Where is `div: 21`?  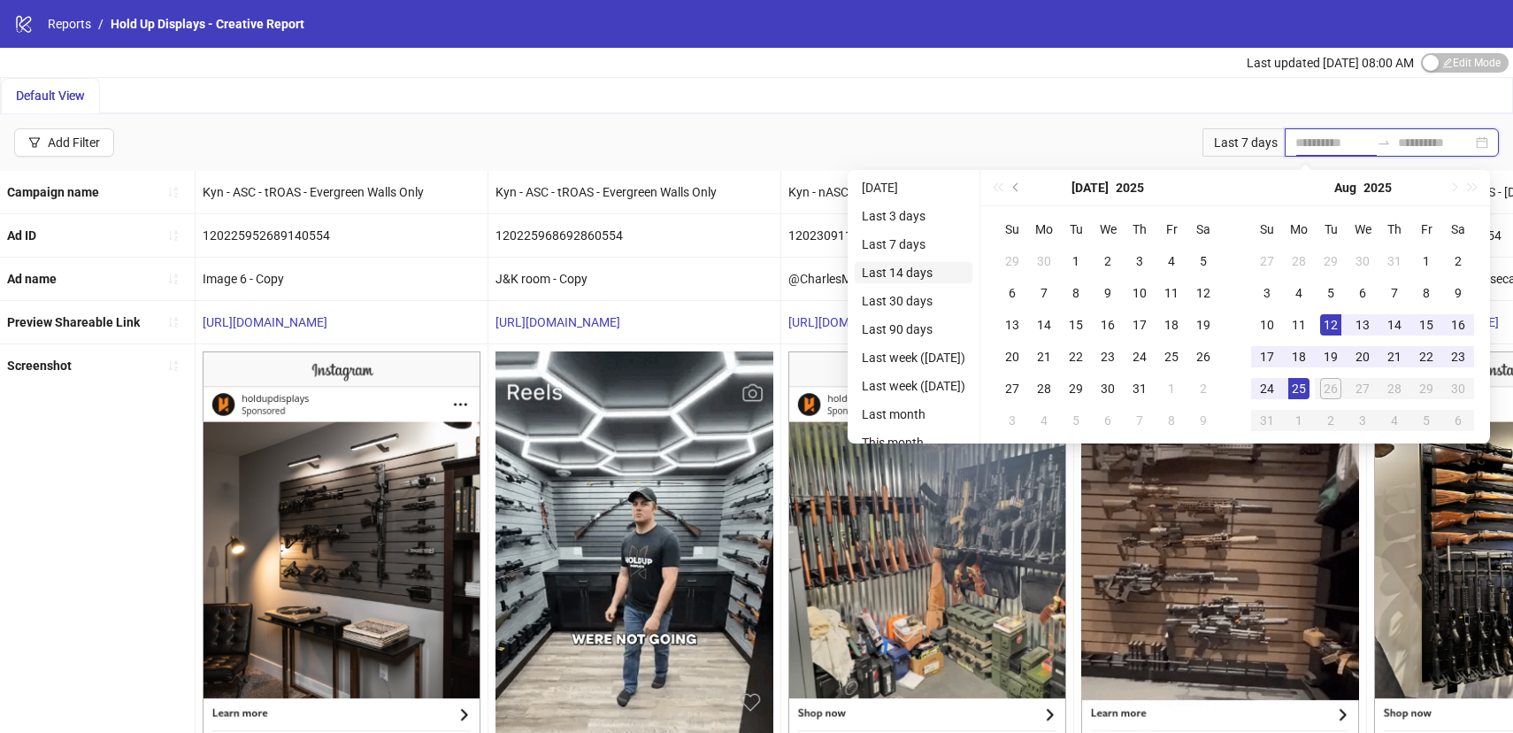 div: 21 is located at coordinates (1044, 357).